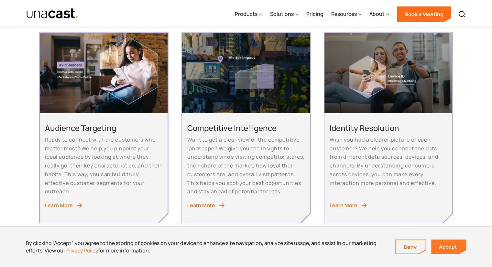  I want to click on p: Wish you had a clearer picture of each customer? We help you connect the dots from different data..., so click(388, 161).